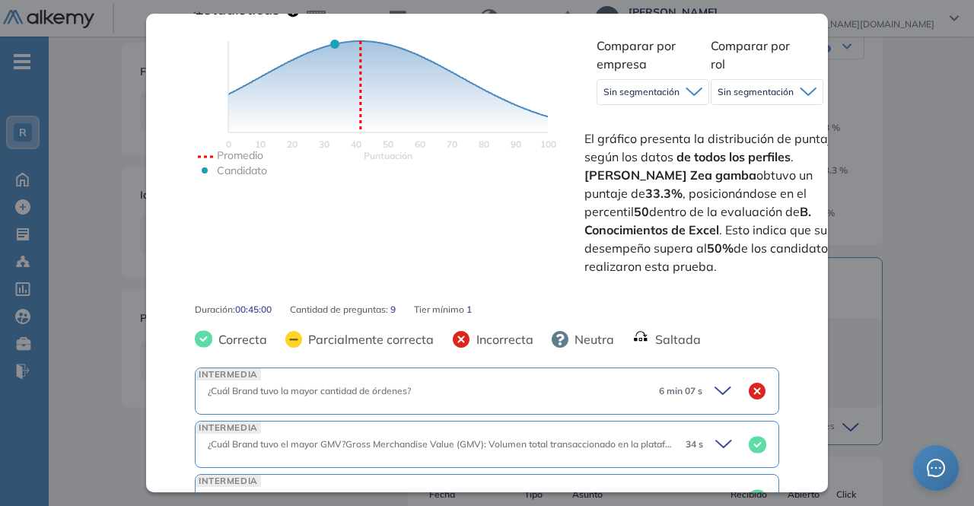 The height and width of the screenshot is (506, 974). Describe the element at coordinates (215, 310) in the screenshot. I see `span: Duración :` at that location.